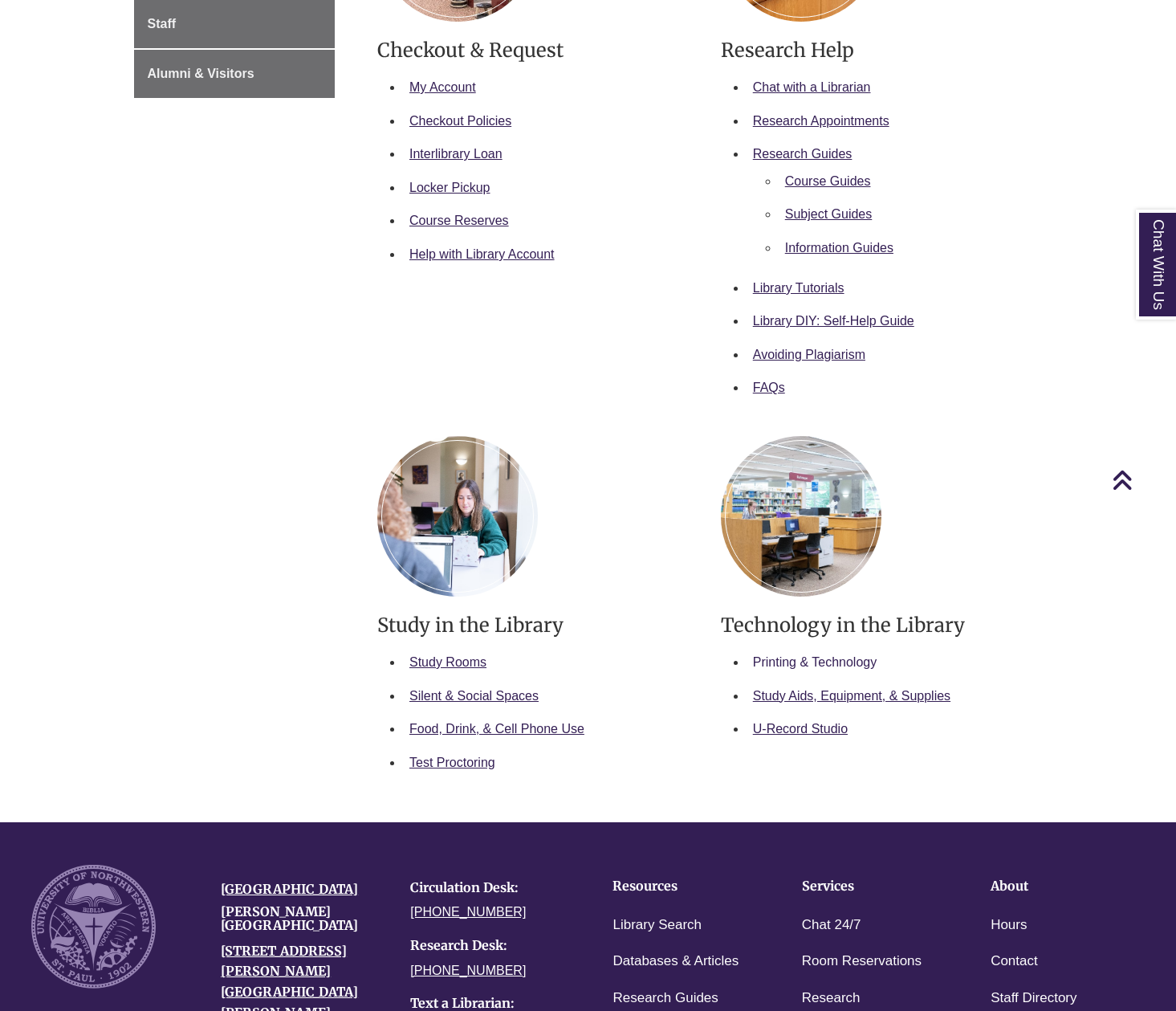 Image resolution: width=1176 pixels, height=1011 pixels. I want to click on a: Hours, so click(1008, 925).